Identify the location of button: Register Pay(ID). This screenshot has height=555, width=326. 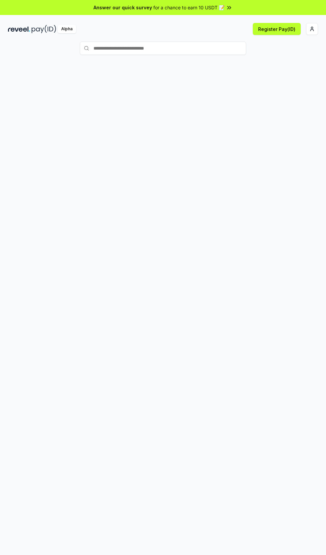
(277, 29).